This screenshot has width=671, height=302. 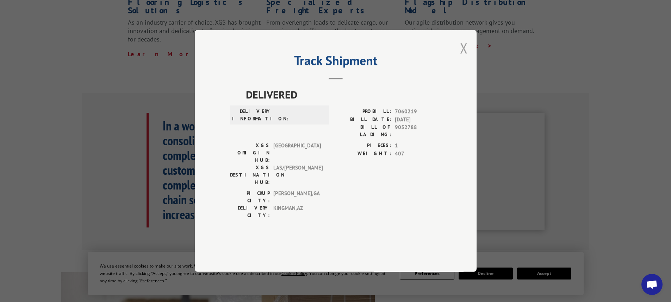 I want to click on label: PICKUP CITY:, so click(x=250, y=197).